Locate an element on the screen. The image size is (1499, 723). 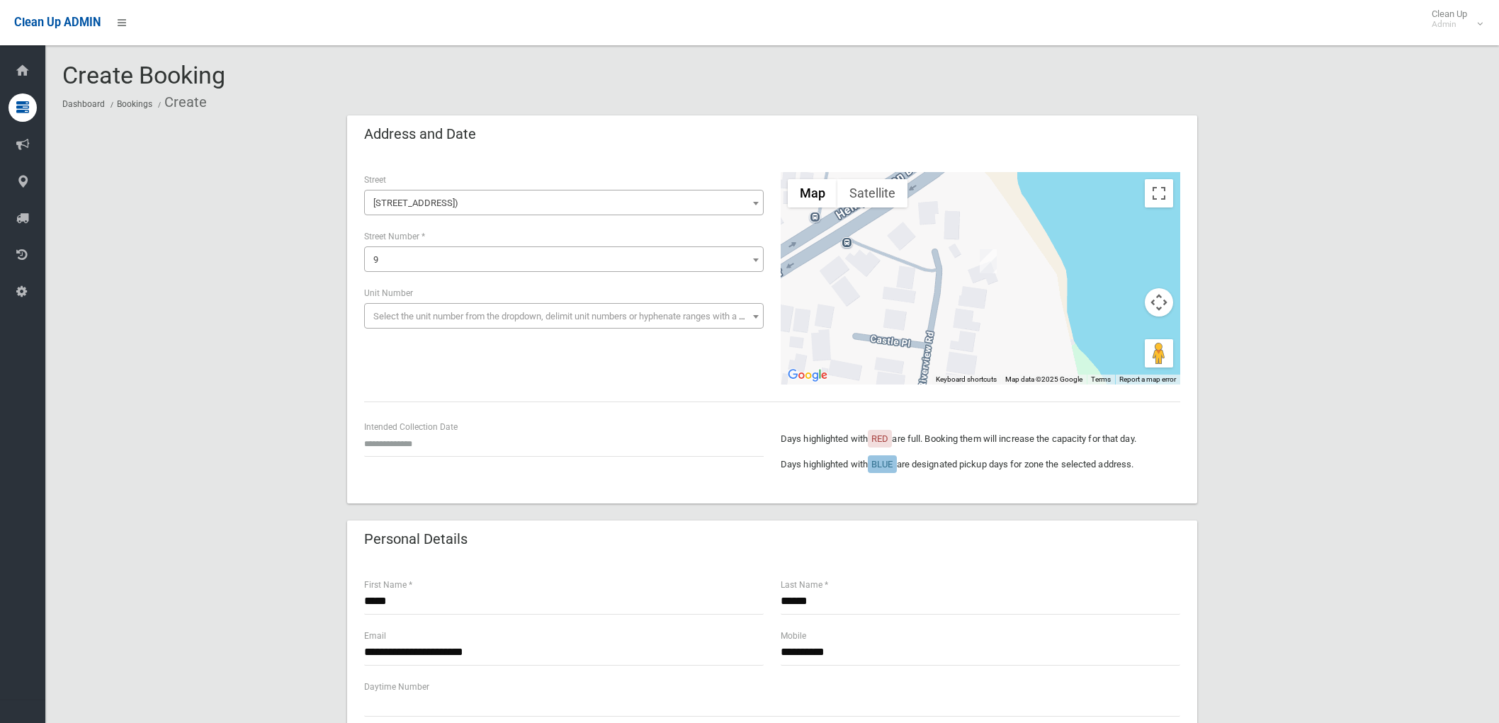
header: Address and Date is located at coordinates (420, 134).